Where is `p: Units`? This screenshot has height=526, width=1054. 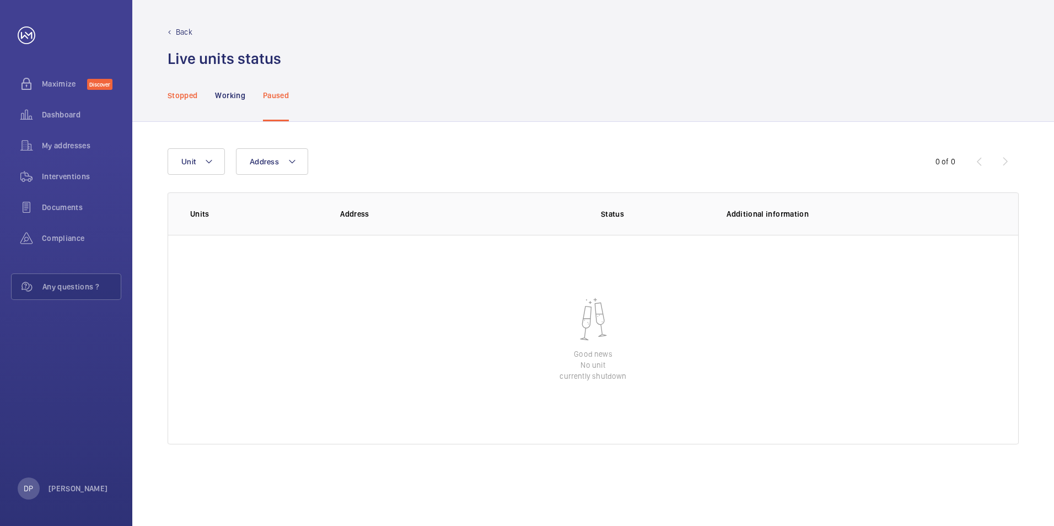
p: Units is located at coordinates (256, 214).